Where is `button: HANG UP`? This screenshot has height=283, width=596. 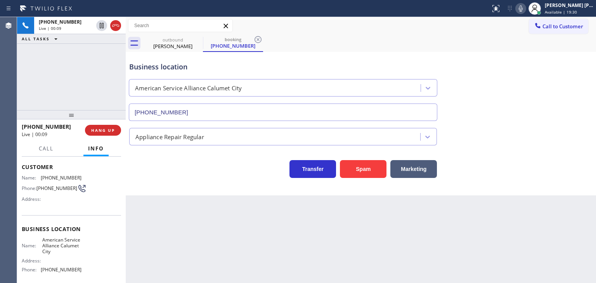 button: HANG UP is located at coordinates (103, 130).